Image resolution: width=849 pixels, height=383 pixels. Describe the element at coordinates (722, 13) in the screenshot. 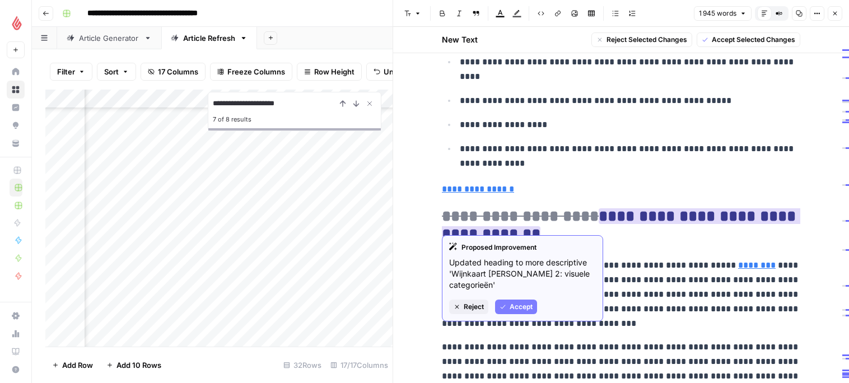

I see `button: 1 945 words` at that location.